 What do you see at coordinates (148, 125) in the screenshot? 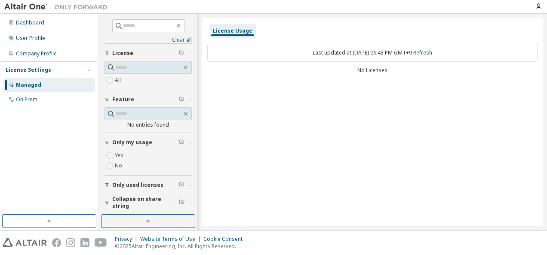
I see `div: No entries found` at bounding box center [148, 125].